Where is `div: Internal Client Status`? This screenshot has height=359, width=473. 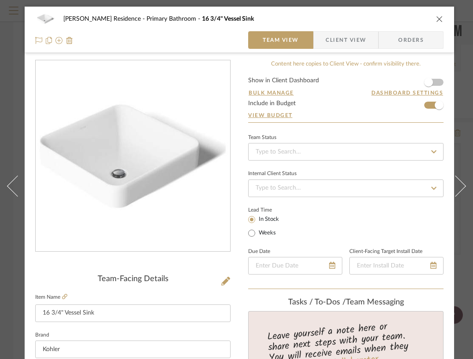
div: Internal Client Status is located at coordinates (272, 174).